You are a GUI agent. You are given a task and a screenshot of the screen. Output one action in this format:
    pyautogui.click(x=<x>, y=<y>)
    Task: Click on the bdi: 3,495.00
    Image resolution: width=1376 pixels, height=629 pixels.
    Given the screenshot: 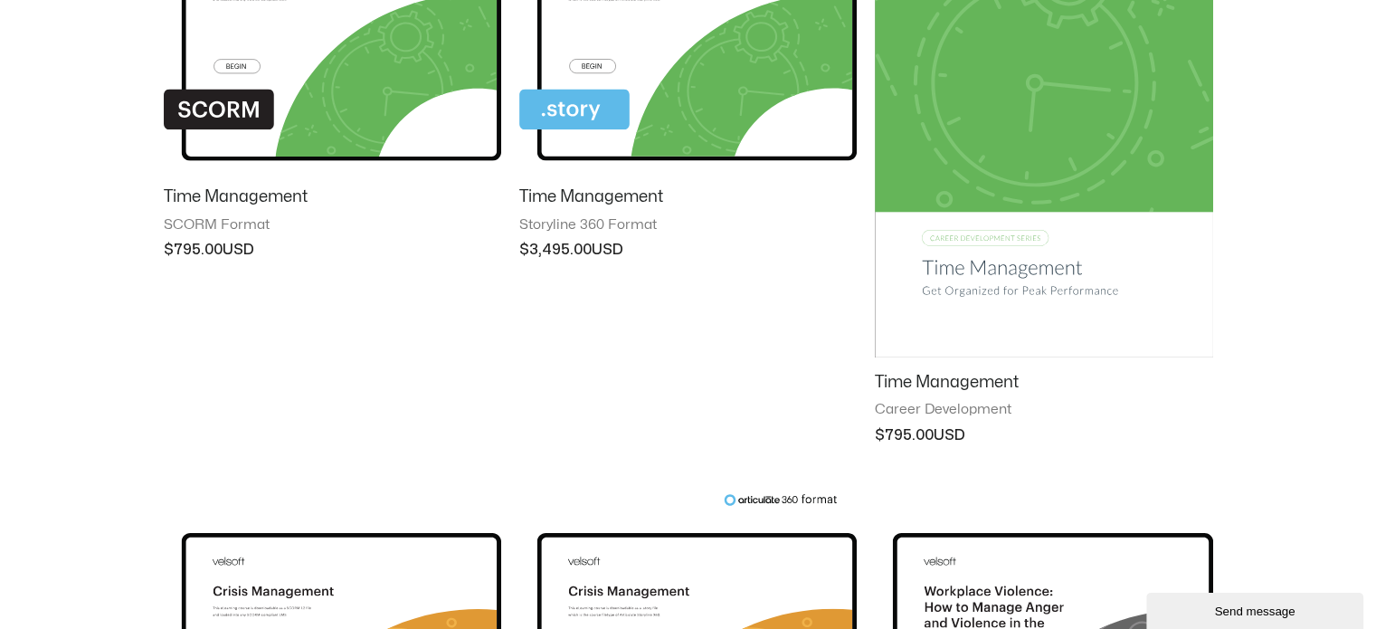 What is the action you would take?
    pyautogui.click(x=556, y=250)
    